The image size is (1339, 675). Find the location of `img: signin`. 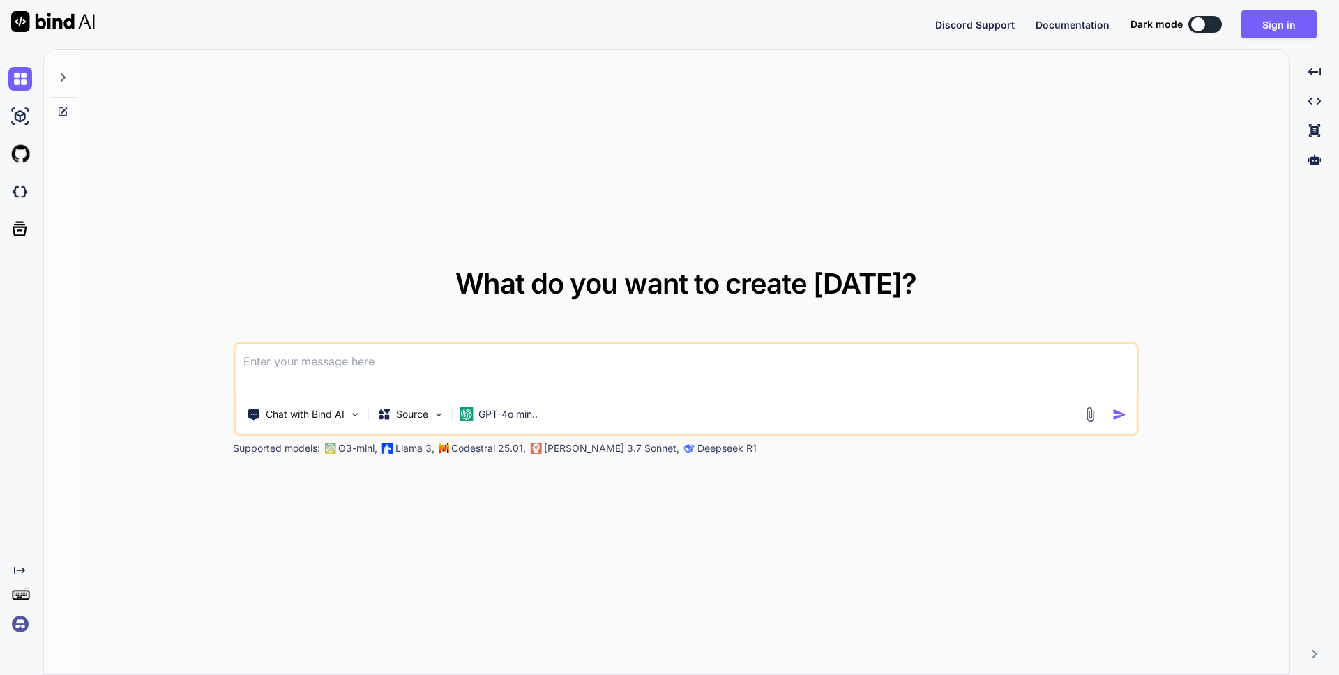

img: signin is located at coordinates (20, 624).